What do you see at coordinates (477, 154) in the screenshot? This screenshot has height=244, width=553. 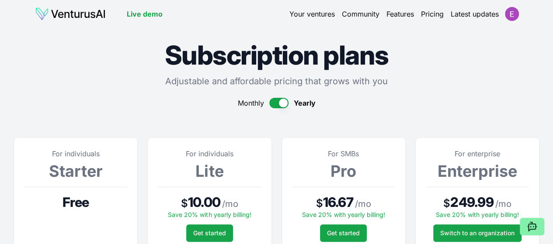 I see `p: For enterprise` at bounding box center [477, 154].